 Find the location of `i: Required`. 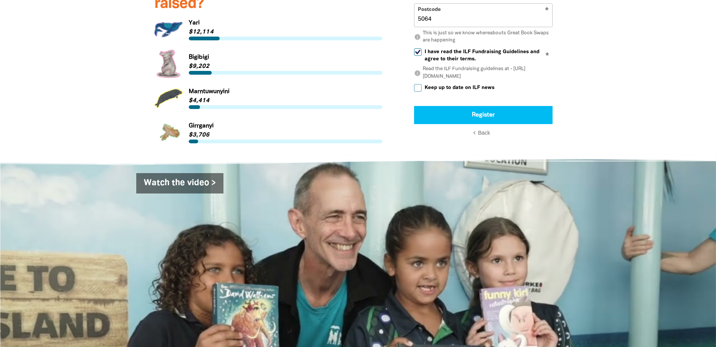

i: Required is located at coordinates (547, 56).